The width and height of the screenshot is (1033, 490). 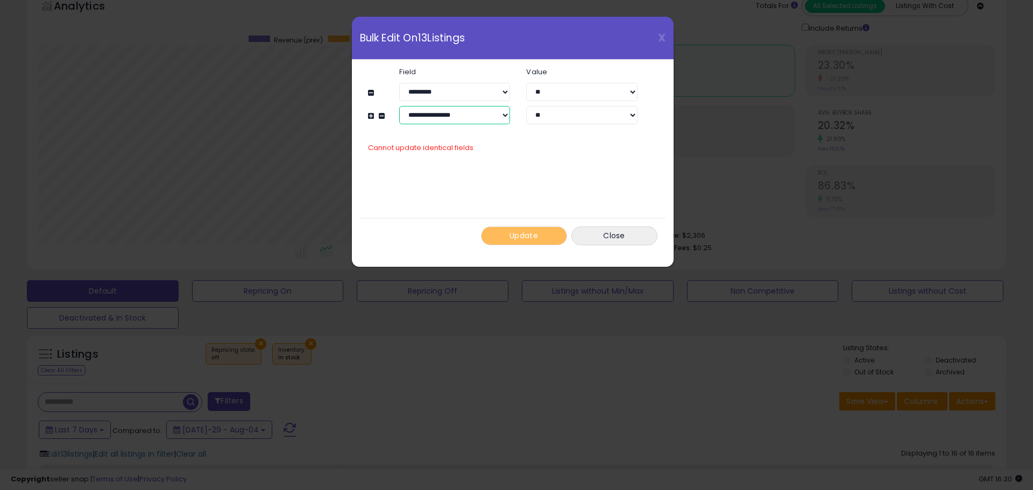 I want to click on button: Close, so click(x=614, y=236).